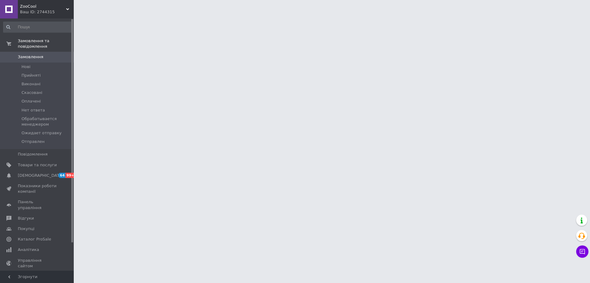 This screenshot has width=590, height=283. I want to click on span: Замовлення, so click(30, 57).